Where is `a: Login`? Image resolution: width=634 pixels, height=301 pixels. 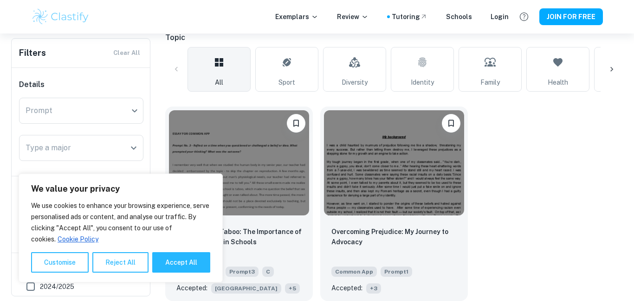 a: Login is located at coordinates (500, 17).